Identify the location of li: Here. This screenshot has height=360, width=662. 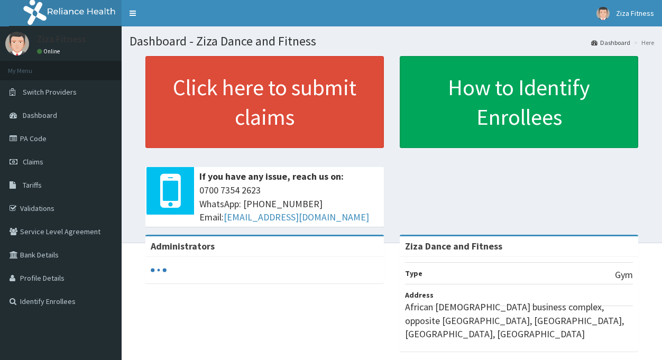
(642, 42).